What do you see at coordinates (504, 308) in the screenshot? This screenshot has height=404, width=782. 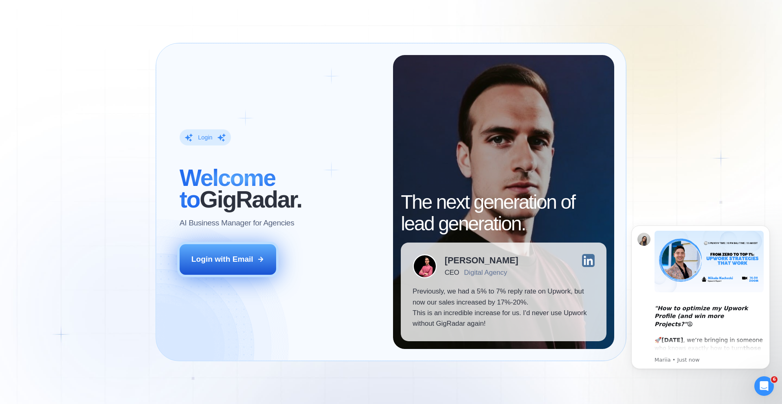 I see `p: Previously, we had a 5% to 7% reply rate on Upwork, but now our sales increased by 17%-20%. This ...` at bounding box center [504, 308].